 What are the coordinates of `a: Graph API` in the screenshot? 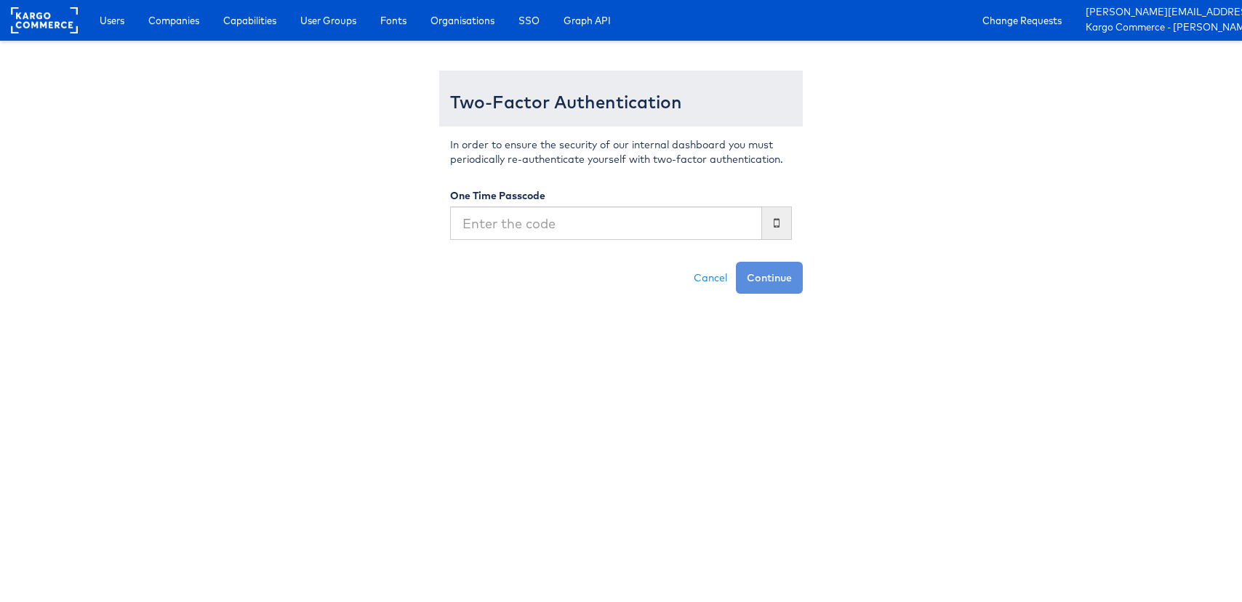 It's located at (587, 20).